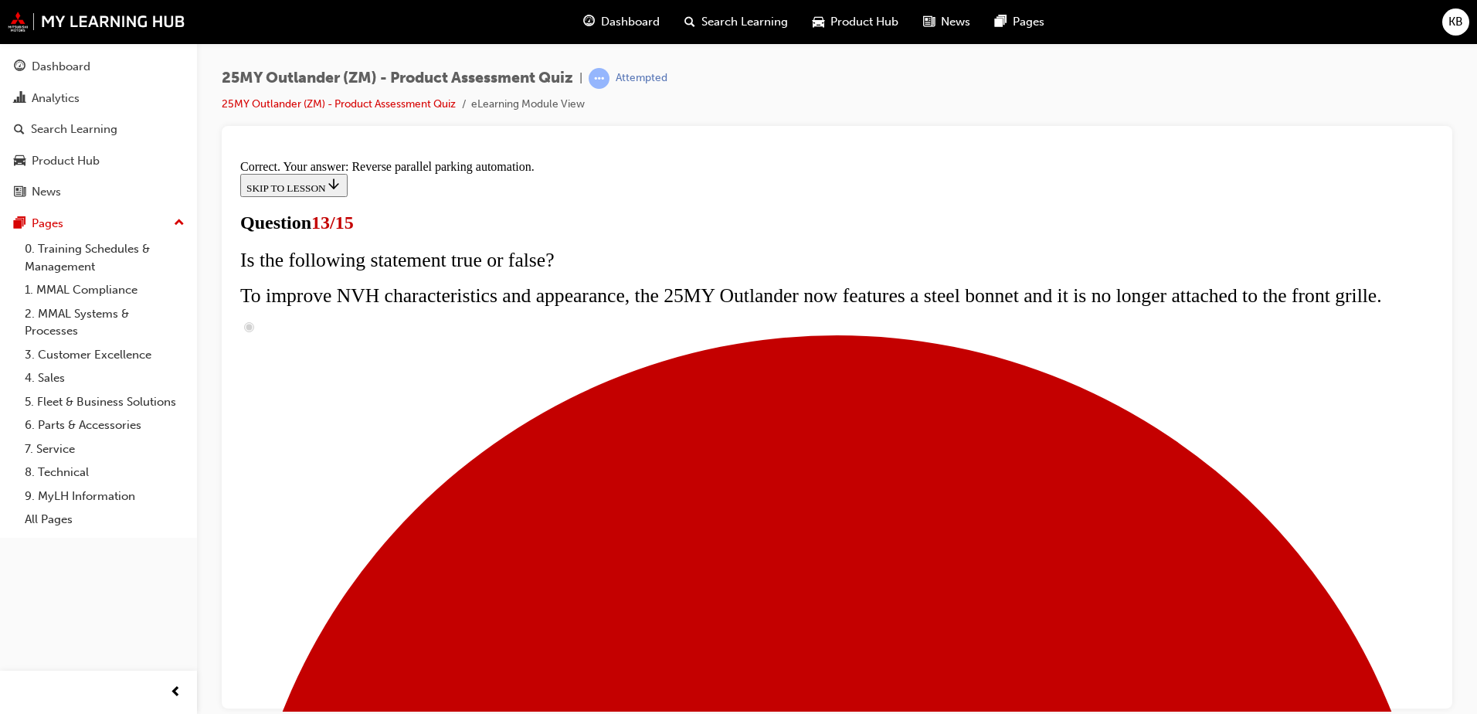 Image resolution: width=1477 pixels, height=714 pixels. I want to click on a: 5. Fleet & Business Solutions, so click(104, 402).